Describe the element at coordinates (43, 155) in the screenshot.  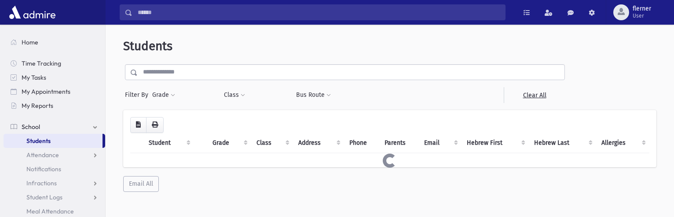
I see `span: Attendance` at that location.